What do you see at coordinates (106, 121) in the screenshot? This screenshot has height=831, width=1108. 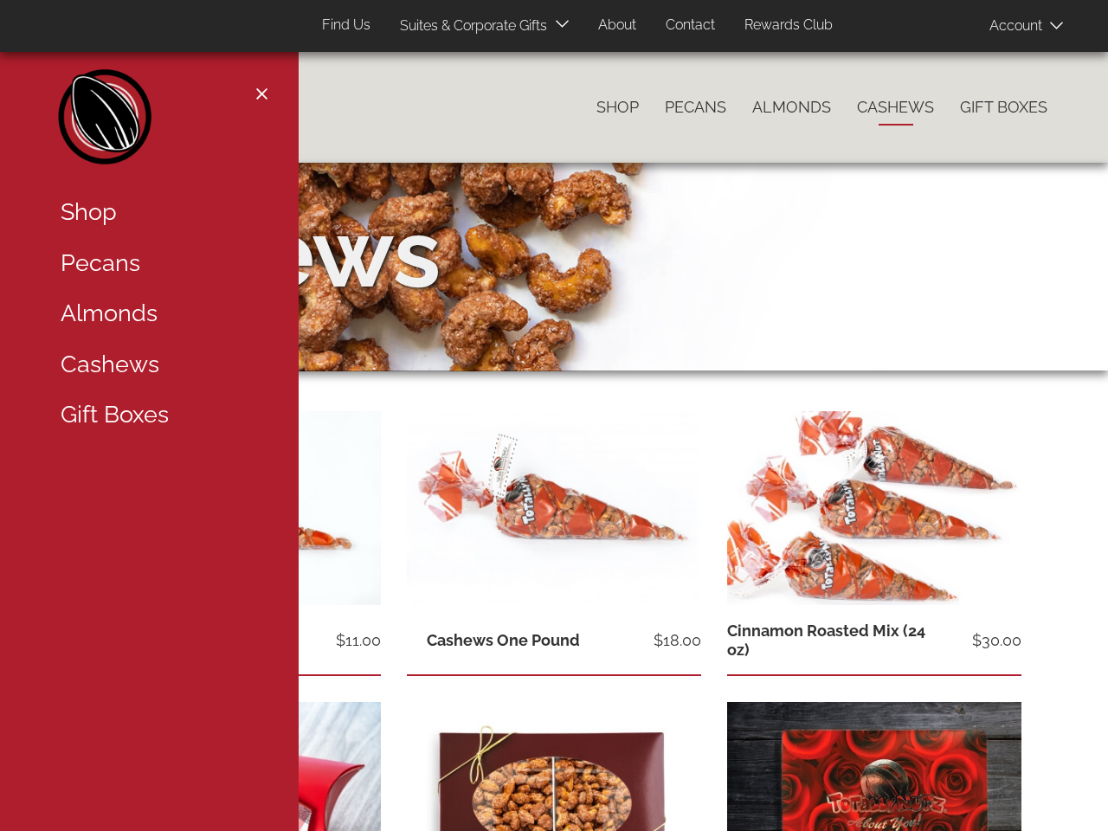 I see `a: Home` at bounding box center [106, 121].